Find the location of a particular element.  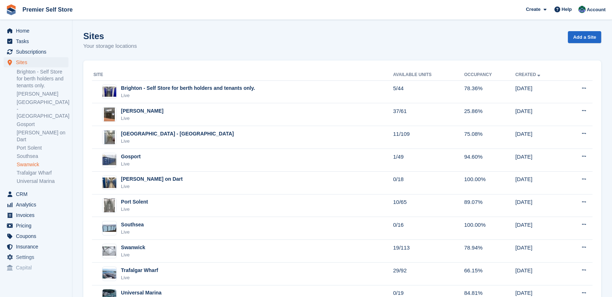

span: Pricing is located at coordinates (38, 226).